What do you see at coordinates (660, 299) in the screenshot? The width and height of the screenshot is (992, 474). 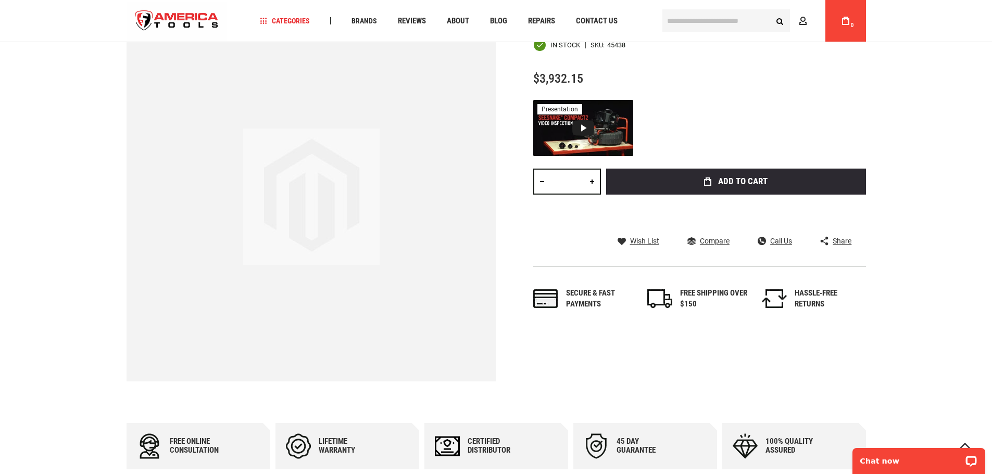 I see `img: shipping` at bounding box center [660, 299].